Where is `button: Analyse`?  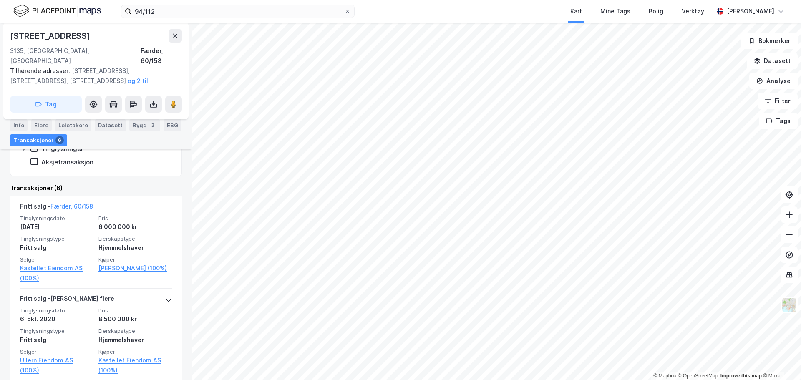 button: Analyse is located at coordinates (774, 81).